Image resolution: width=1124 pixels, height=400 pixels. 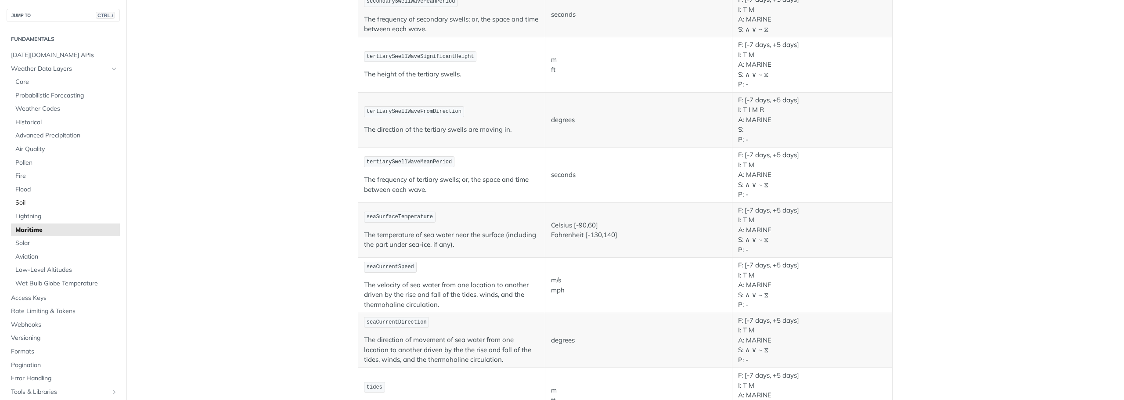 I want to click on span: Historical, so click(x=66, y=123).